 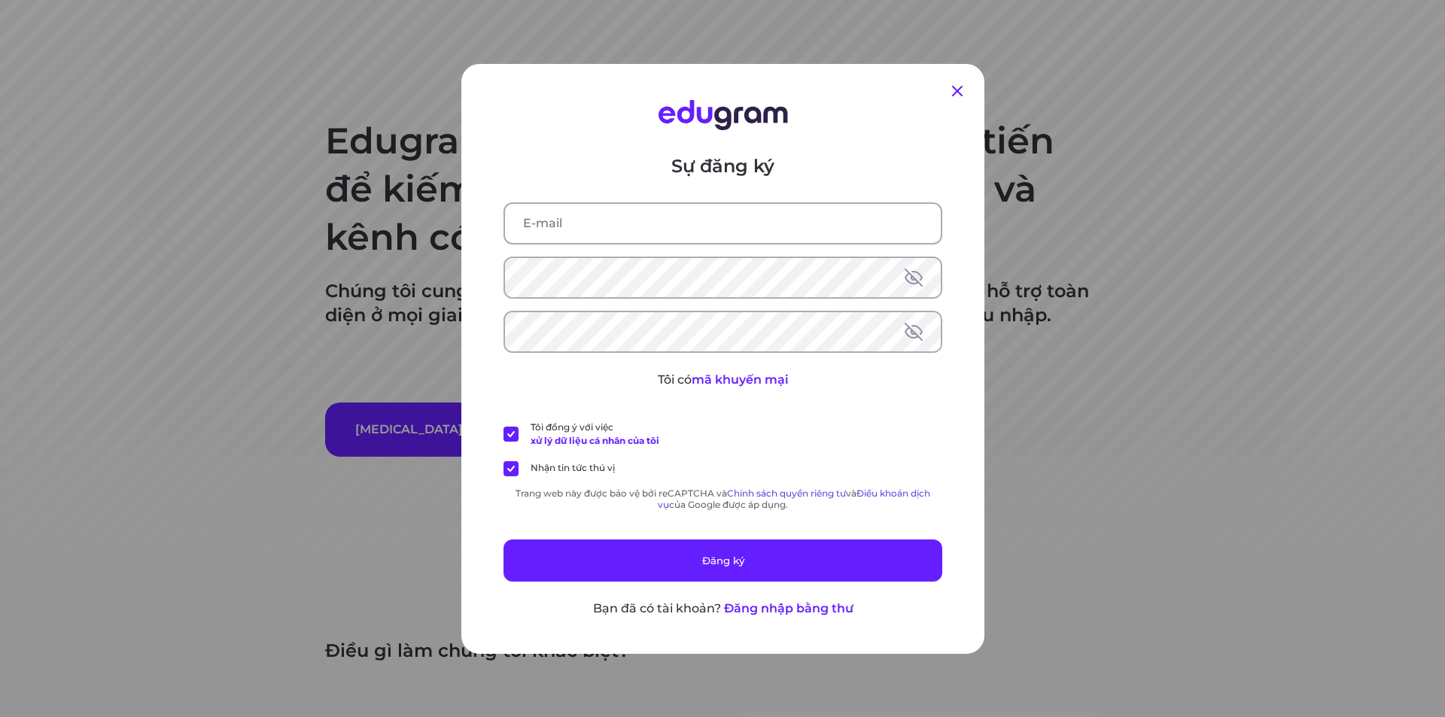 What do you see at coordinates (723, 165) in the screenshot?
I see `font: Sự đăng ký` at bounding box center [723, 165].